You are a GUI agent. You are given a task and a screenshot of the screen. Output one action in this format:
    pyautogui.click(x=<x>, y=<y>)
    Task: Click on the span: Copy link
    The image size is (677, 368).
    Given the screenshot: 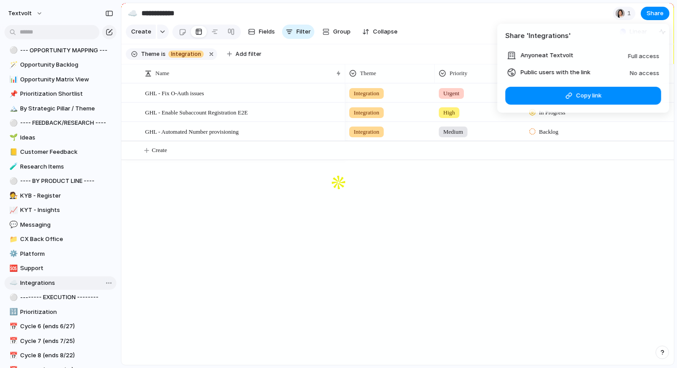 What is the action you would take?
    pyautogui.click(x=588, y=96)
    